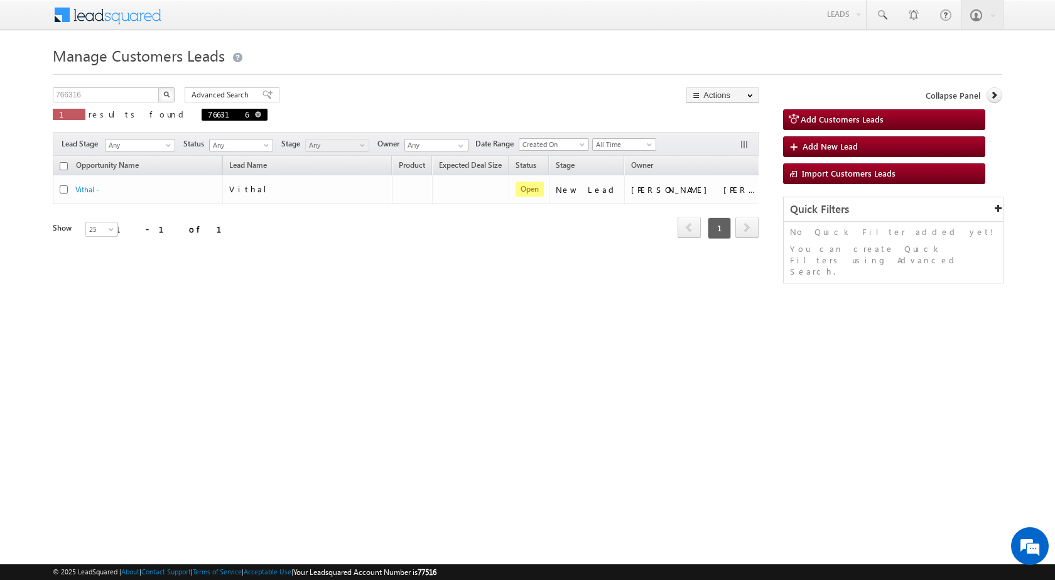 Image resolution: width=1055 pixels, height=580 pixels. I want to click on div: Quick Filters, so click(893, 209).